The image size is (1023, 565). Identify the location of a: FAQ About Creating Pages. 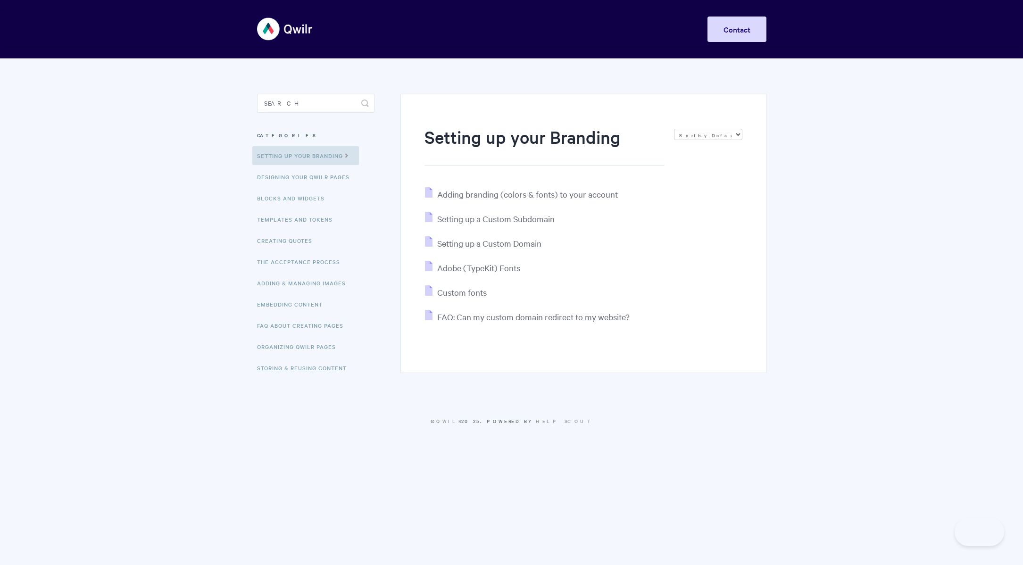
(304, 325).